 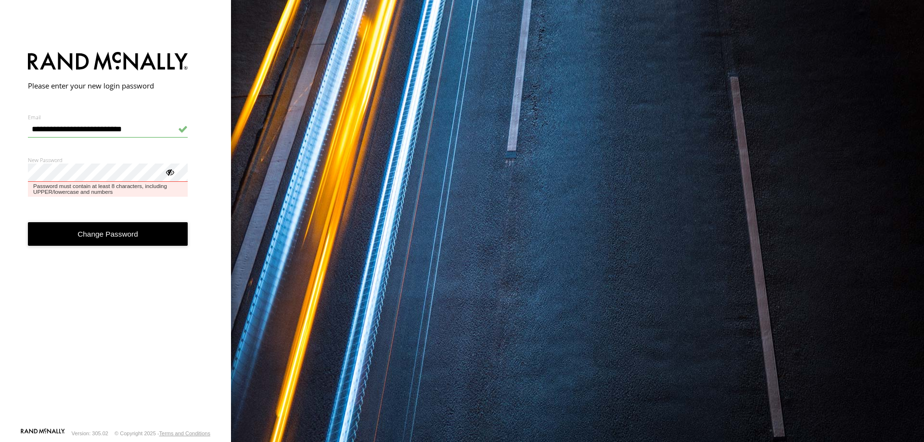 What do you see at coordinates (90, 434) in the screenshot?
I see `div: Version: 305.02` at bounding box center [90, 434].